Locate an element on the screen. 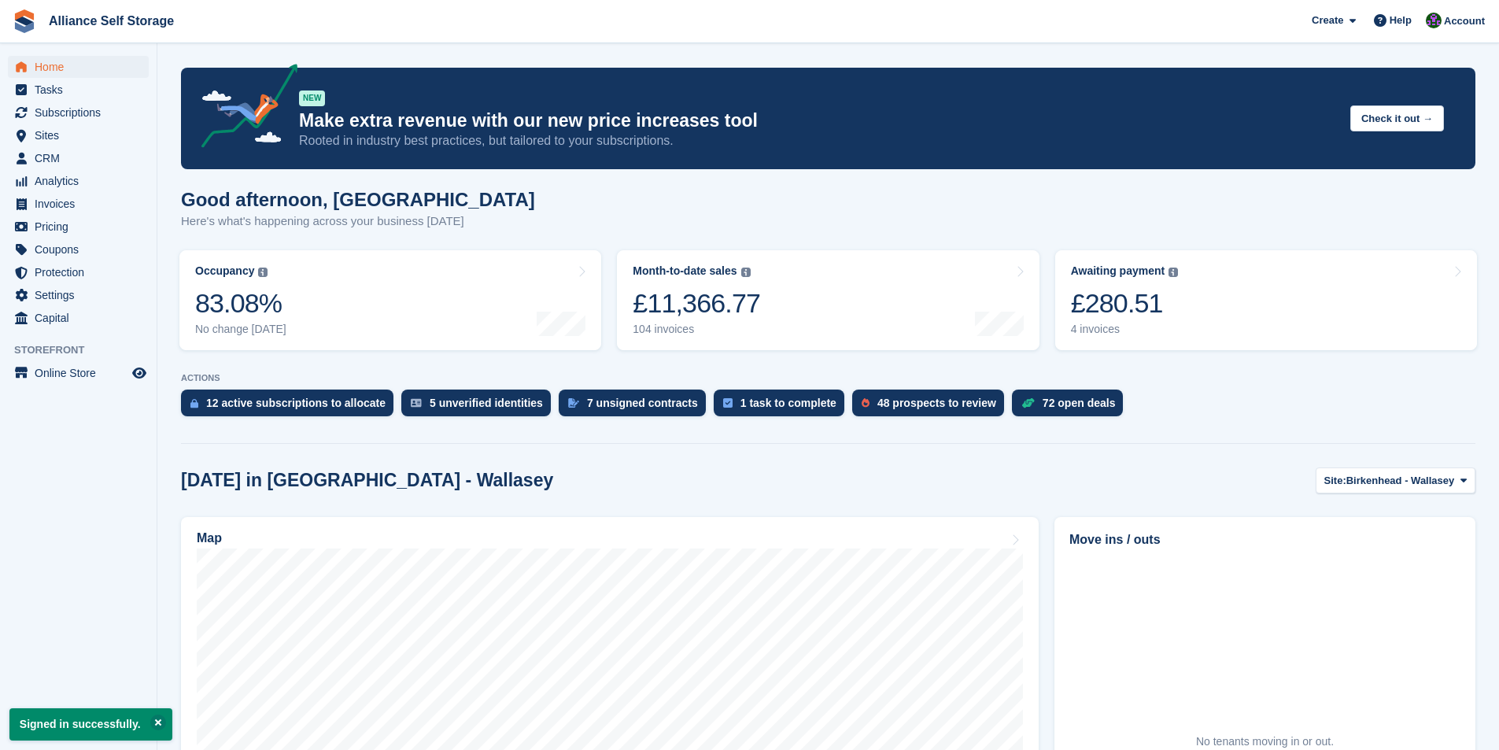  a: Awaiting payment £280.51 4 invoices is located at coordinates (1266, 300).